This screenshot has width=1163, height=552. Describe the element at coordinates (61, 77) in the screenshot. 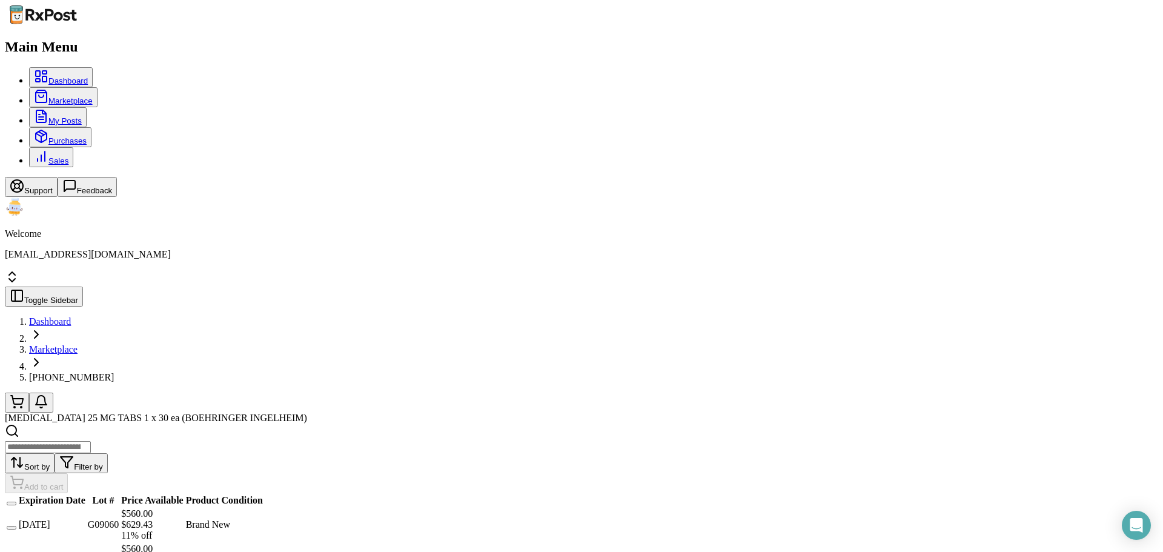

I see `button: Dashboard` at that location.